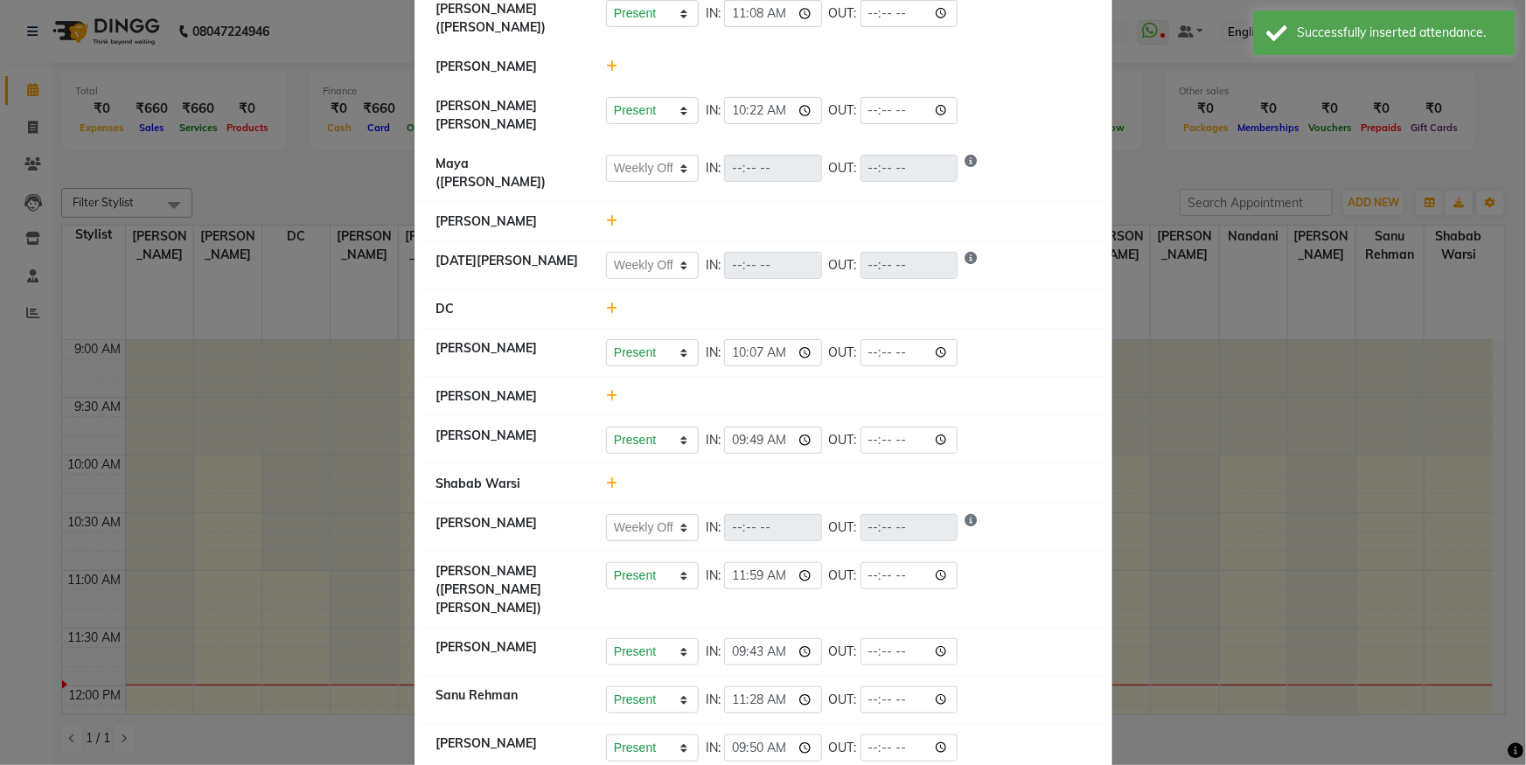  What do you see at coordinates (1399, 32) in the screenshot?
I see `div: Successfully inserted attendance.` at bounding box center [1399, 32].